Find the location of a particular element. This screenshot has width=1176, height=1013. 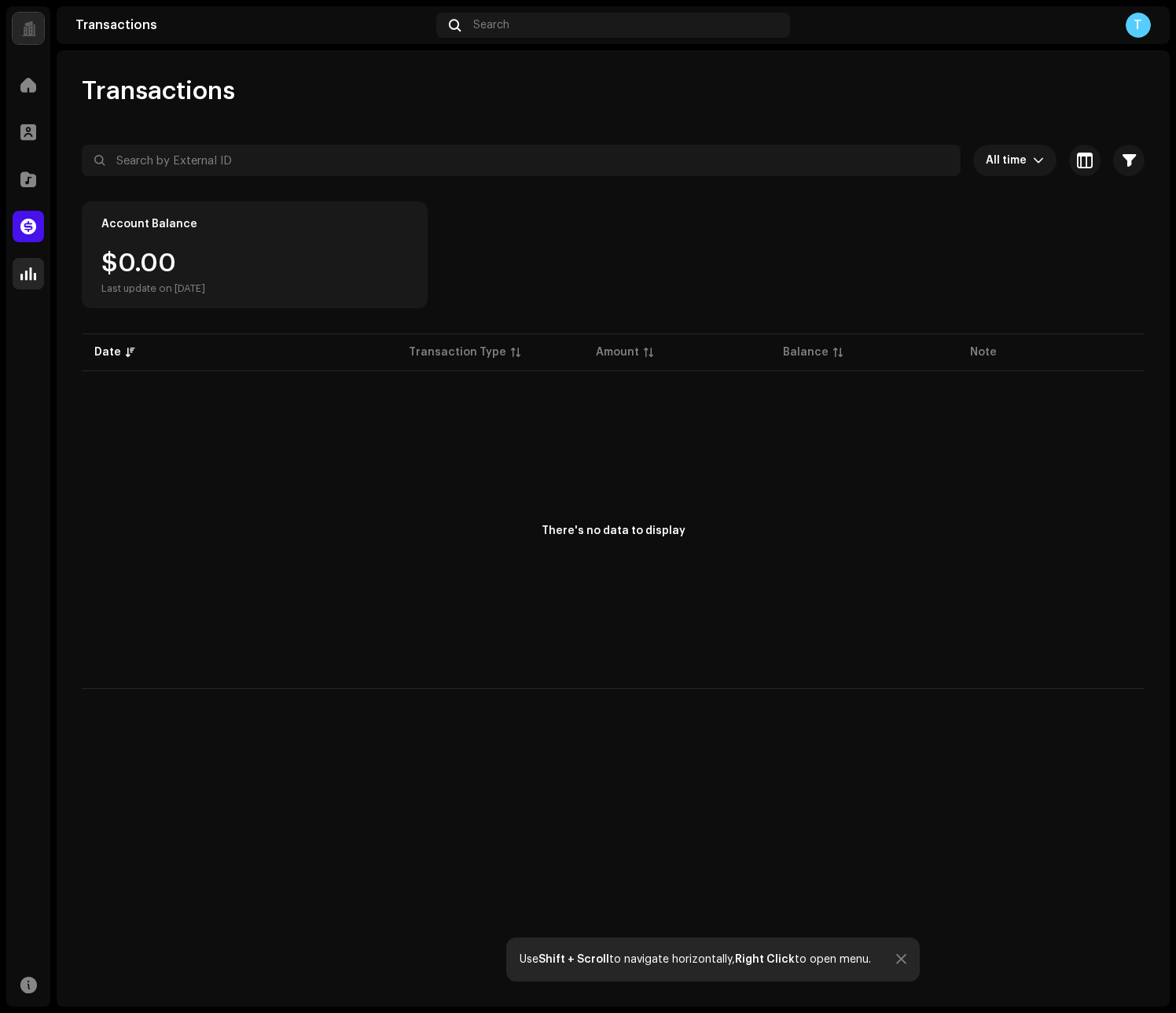

div: Account Balance is located at coordinates (149, 224).